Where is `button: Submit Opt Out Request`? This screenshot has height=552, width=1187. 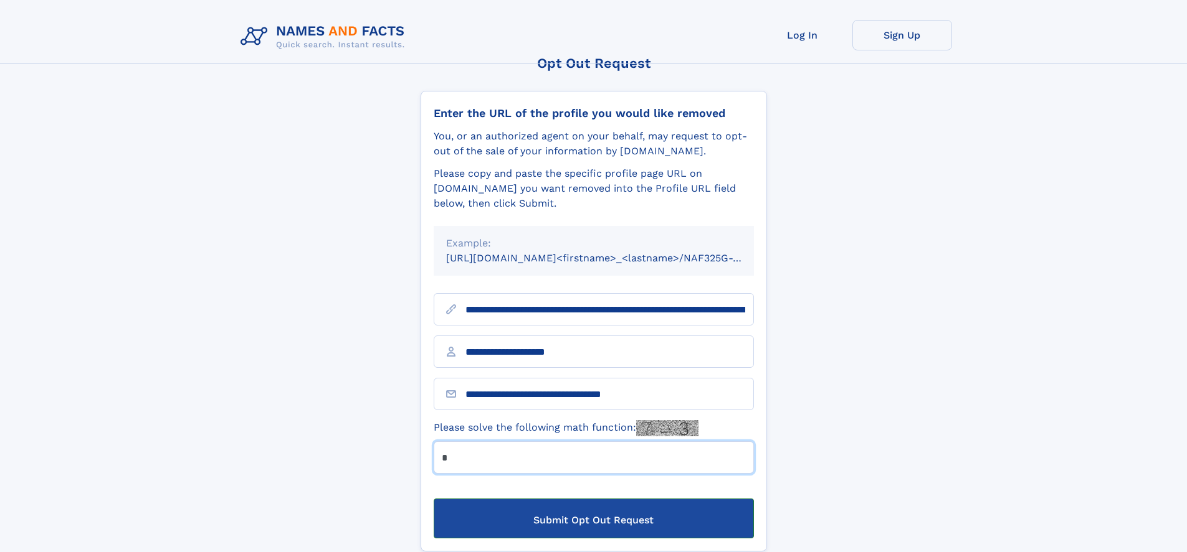 button: Submit Opt Out Request is located at coordinates (594, 519).